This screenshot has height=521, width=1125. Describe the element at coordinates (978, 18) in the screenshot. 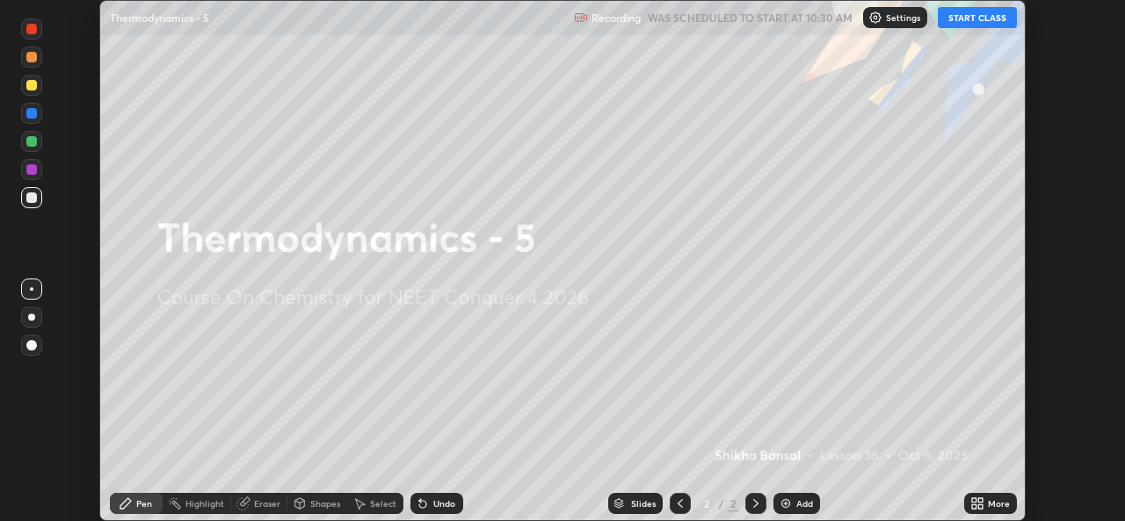

I see `button: START CLASS` at that location.